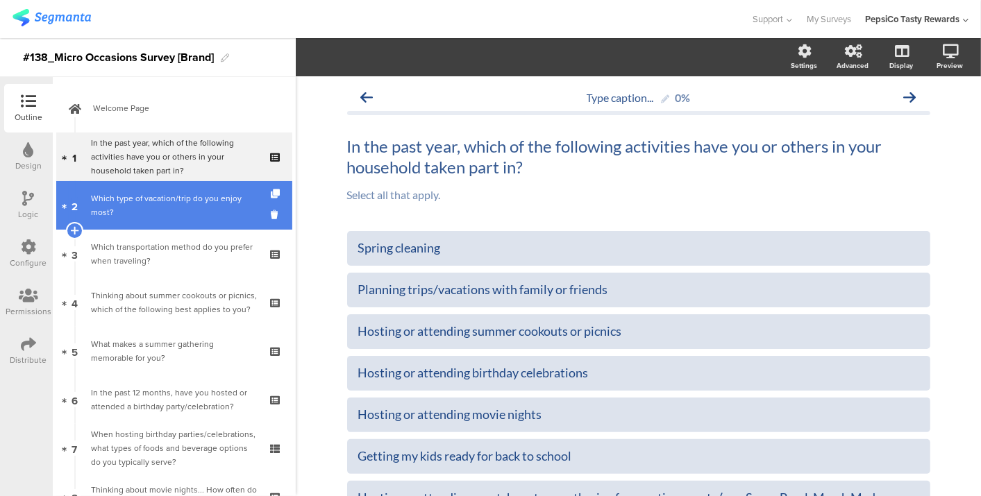  I want to click on div: Design, so click(28, 166).